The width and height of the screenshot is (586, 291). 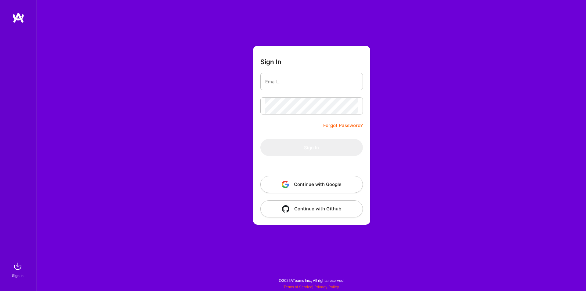 I want to click on a: sign inSign In, so click(x=18, y=269).